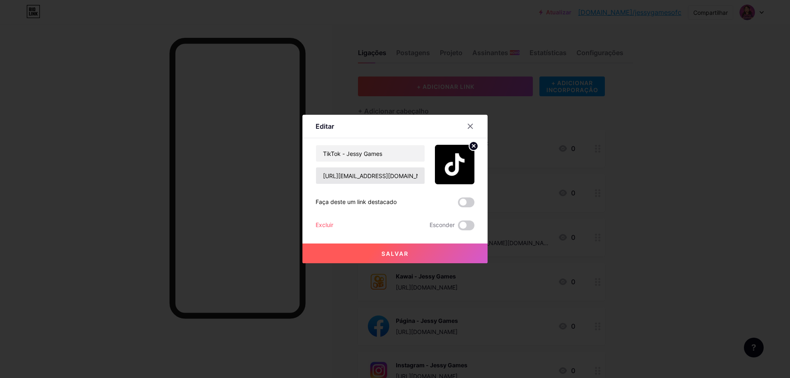 This screenshot has height=378, width=790. I want to click on font: Esconder, so click(442, 225).